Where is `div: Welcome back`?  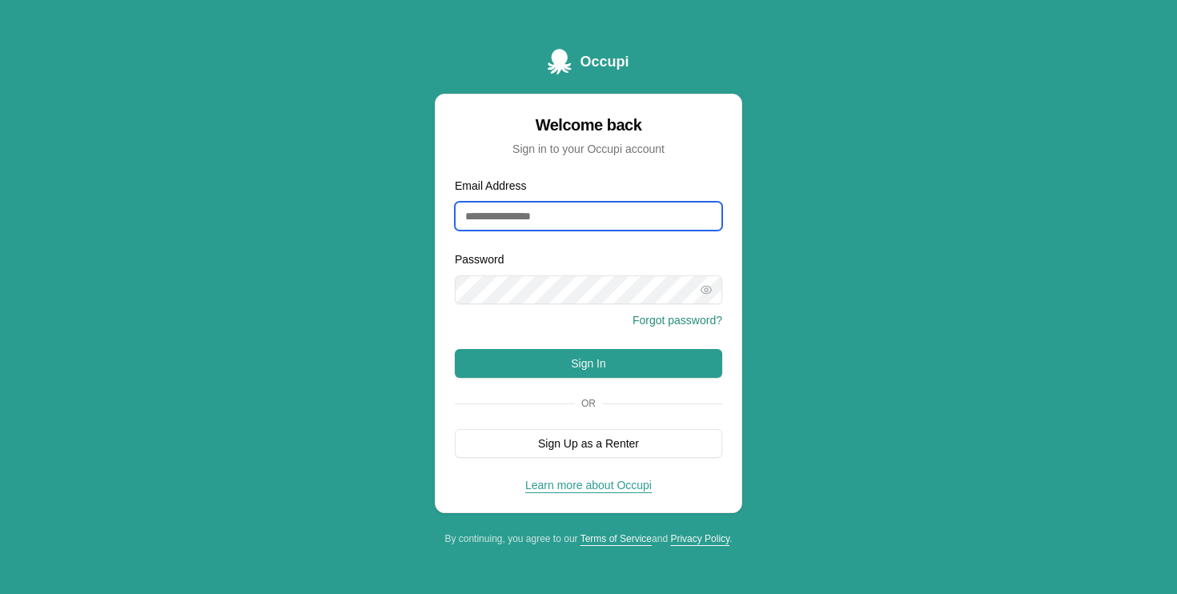
div: Welcome back is located at coordinates (588, 125).